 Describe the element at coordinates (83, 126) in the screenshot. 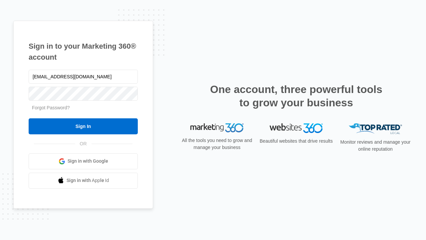

I see `input: Sign In` at that location.